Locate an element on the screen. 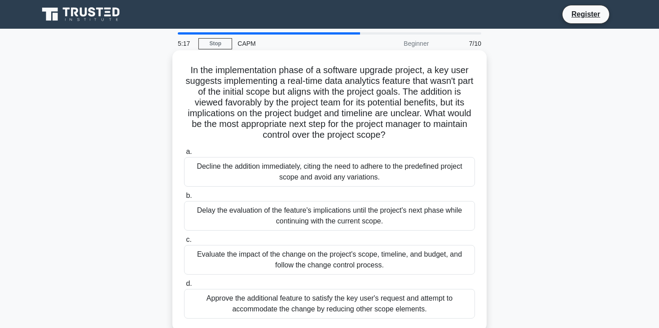  div: Approve the additional feature to satisfy the key user's request and attempt to accommodate the c... is located at coordinates (330, 304).